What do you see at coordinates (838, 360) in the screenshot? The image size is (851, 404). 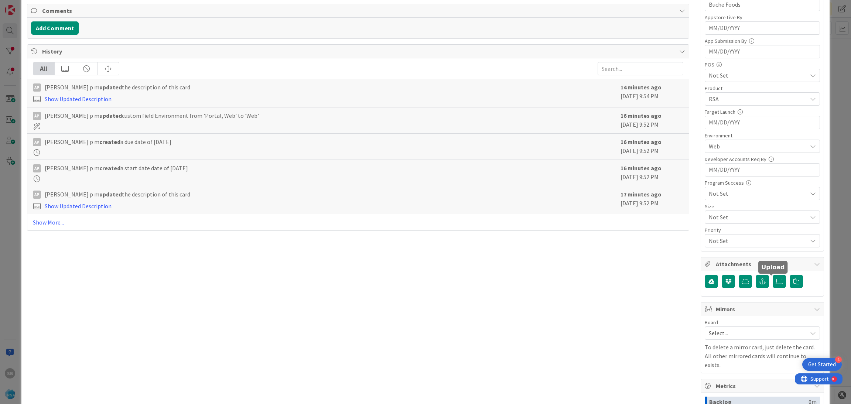 I see `div: 4` at bounding box center [838, 360].